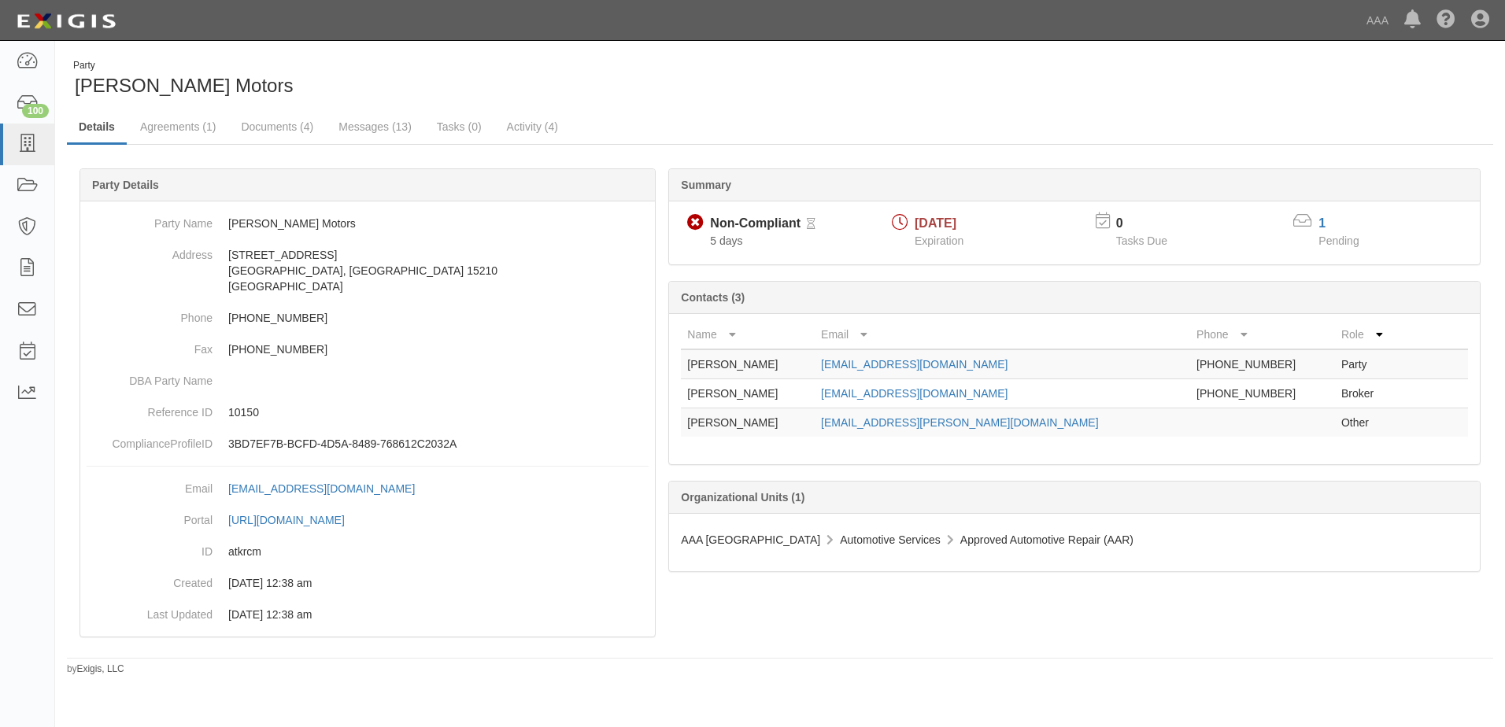 The width and height of the screenshot is (1505, 727). Describe the element at coordinates (66, 21) in the screenshot. I see `img: logo-5460c22ac91f19d4615b14bd174203de0afe785f0fc80cf4dbbc73dc1793850b.png` at that location.